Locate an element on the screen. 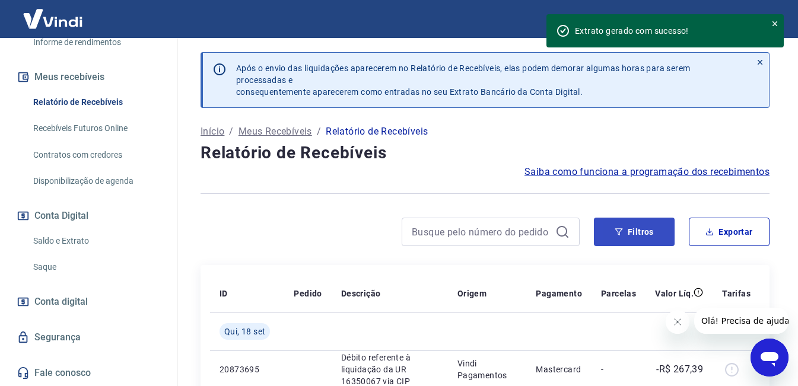 The width and height of the screenshot is (798, 386). p: 20873695 is located at coordinates (247, 370).